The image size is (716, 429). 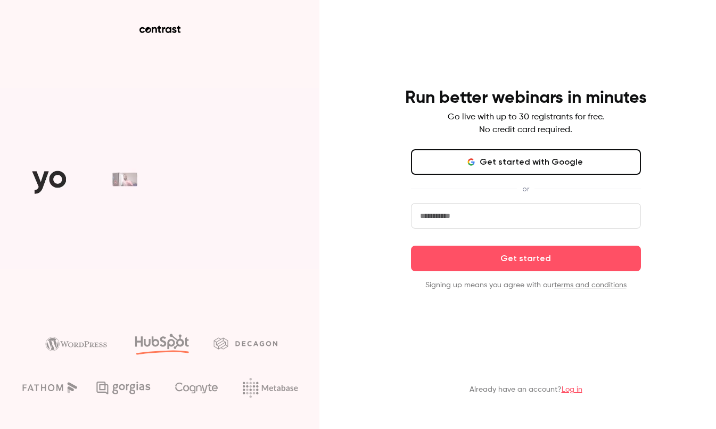 I want to click on h4: Run better webinars in minutes, so click(x=526, y=98).